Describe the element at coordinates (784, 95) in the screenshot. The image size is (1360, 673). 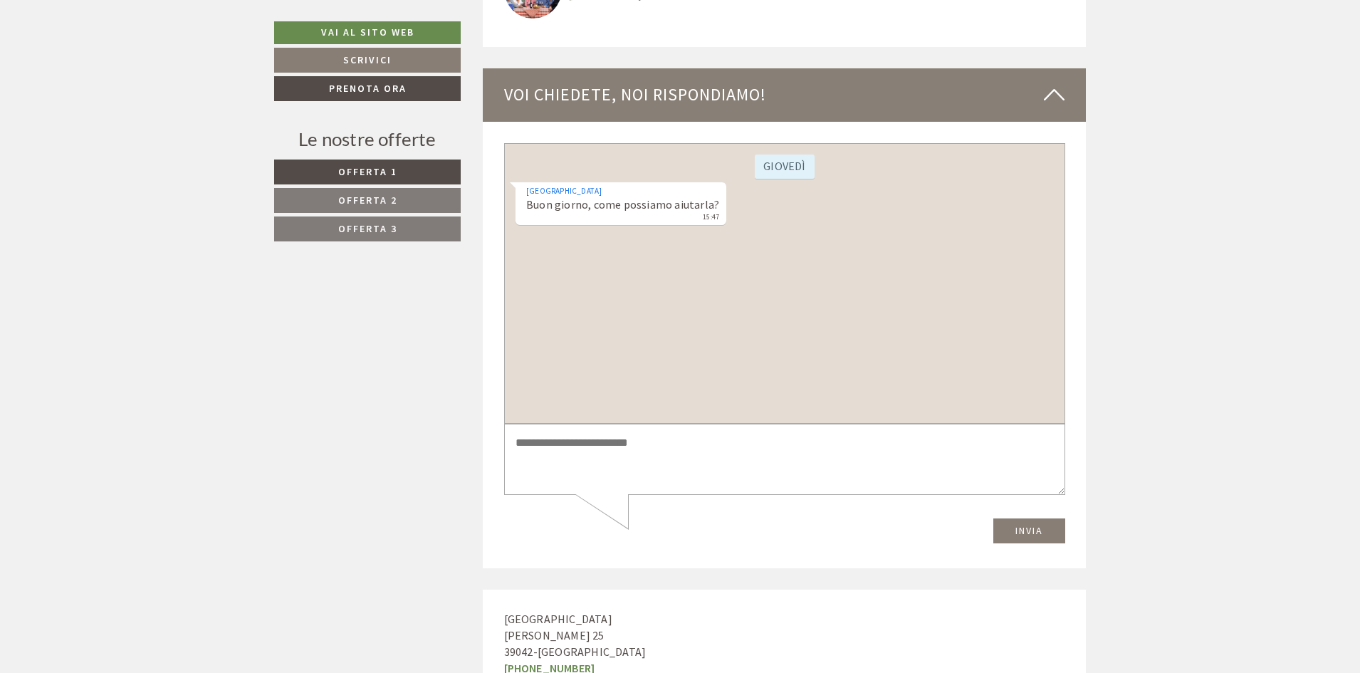
I see `div: Voi chiedete, noi rispondiamo!` at that location.